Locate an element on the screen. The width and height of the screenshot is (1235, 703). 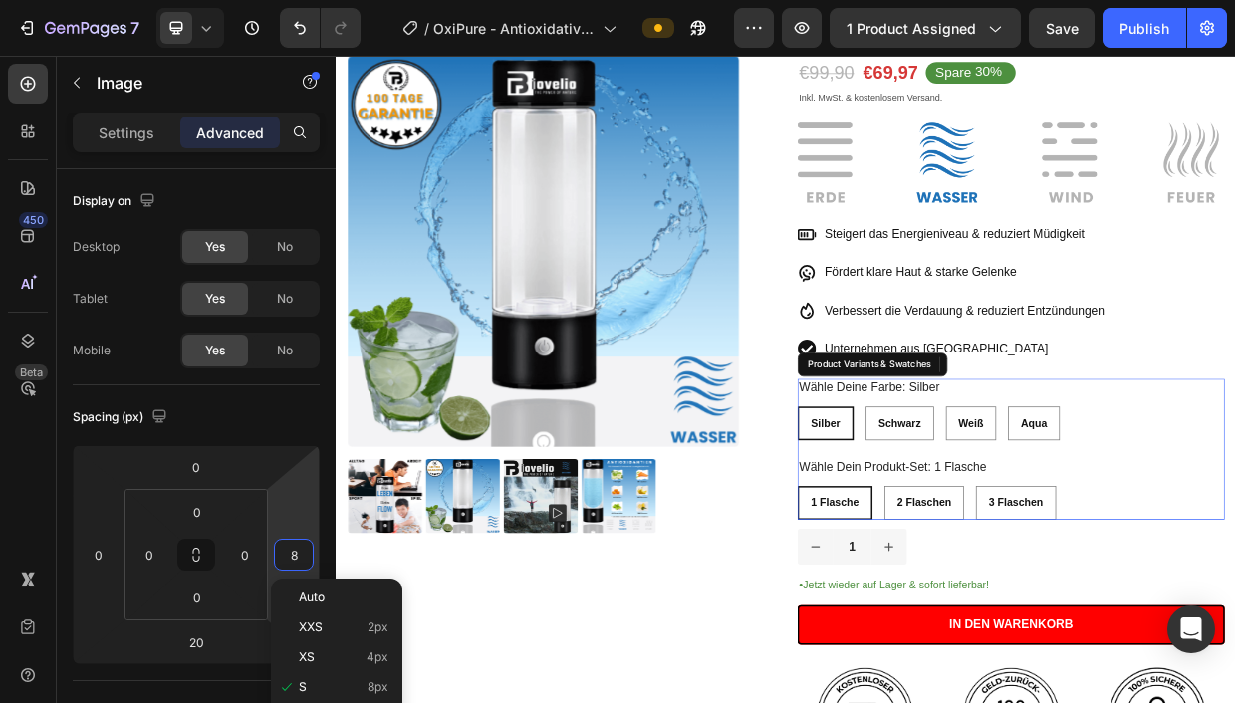
button: increment is located at coordinates (734, 653).